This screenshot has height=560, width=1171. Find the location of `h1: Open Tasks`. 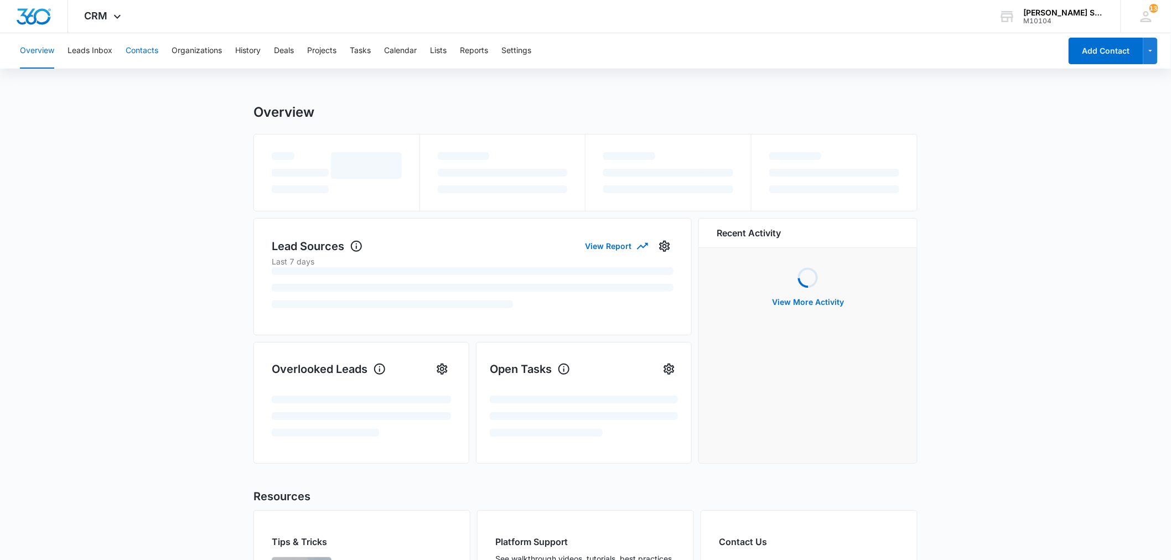

h1: Open Tasks is located at coordinates (530, 369).